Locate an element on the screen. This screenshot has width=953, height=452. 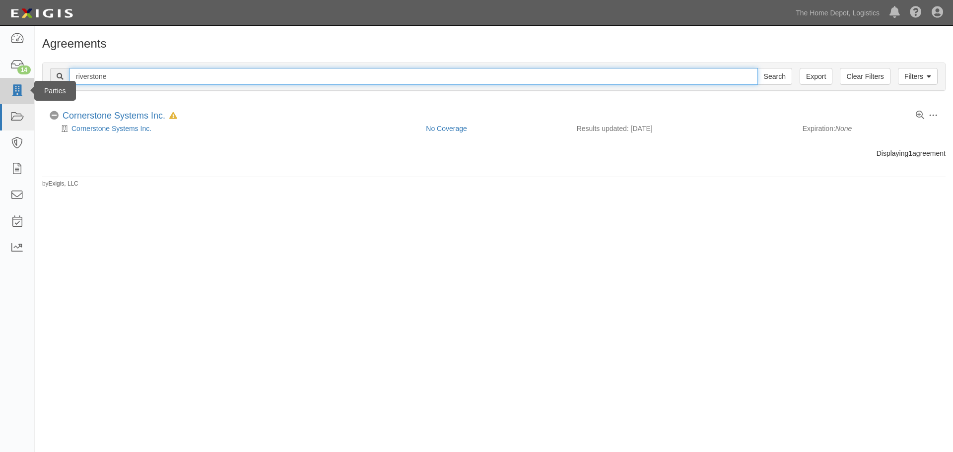
a: The Home Depot, Logistics is located at coordinates (838, 13).